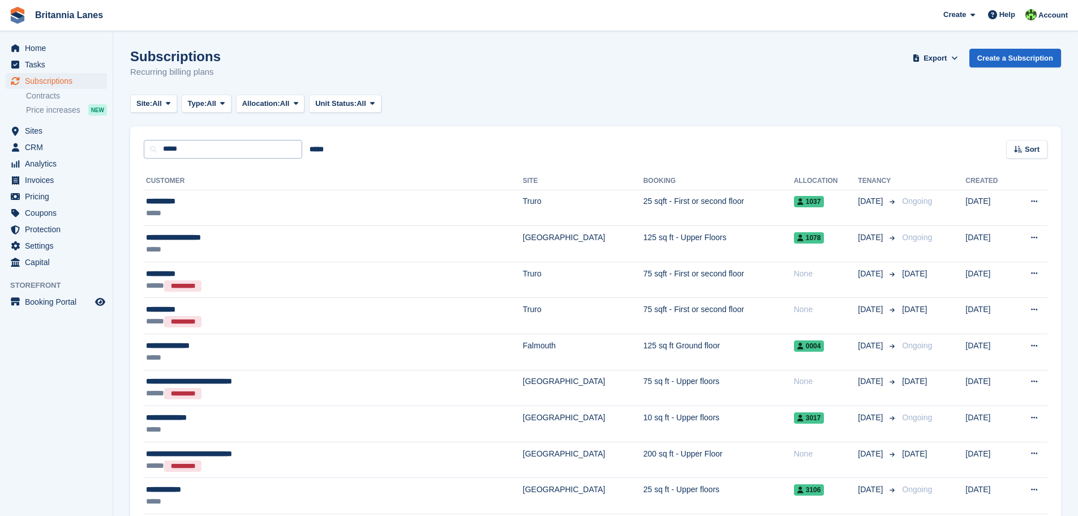  I want to click on th: Tenancy, so click(878, 181).